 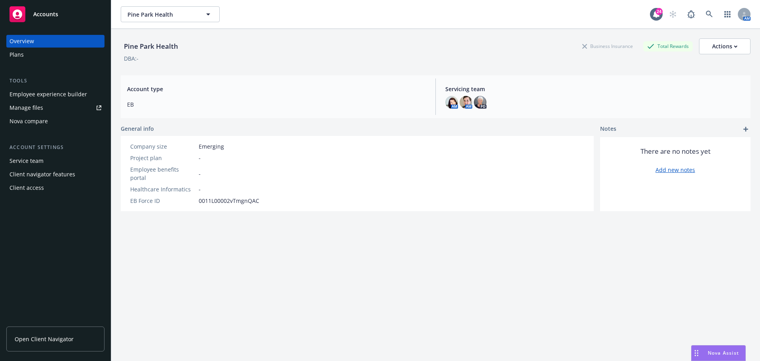 I want to click on a: Client navigator features, so click(x=55, y=174).